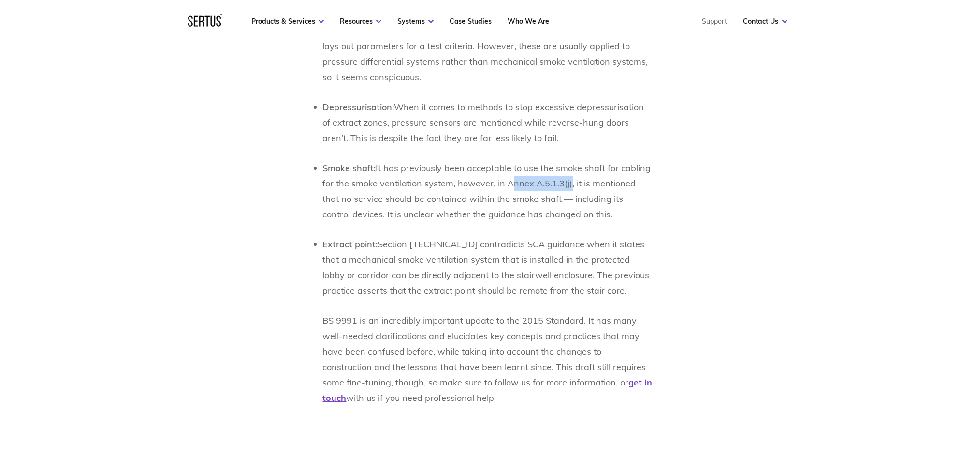  Describe the element at coordinates (715, 21) in the screenshot. I see `a: Support` at that location.